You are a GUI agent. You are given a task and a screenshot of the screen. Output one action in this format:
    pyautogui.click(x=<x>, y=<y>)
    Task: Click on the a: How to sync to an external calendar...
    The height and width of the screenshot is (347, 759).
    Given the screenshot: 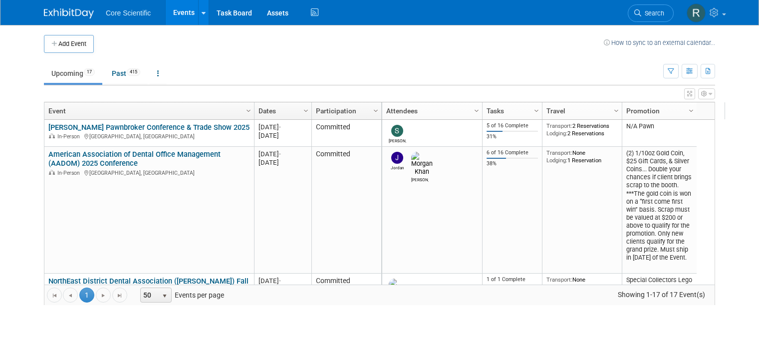 What is the action you would take?
    pyautogui.click(x=659, y=42)
    